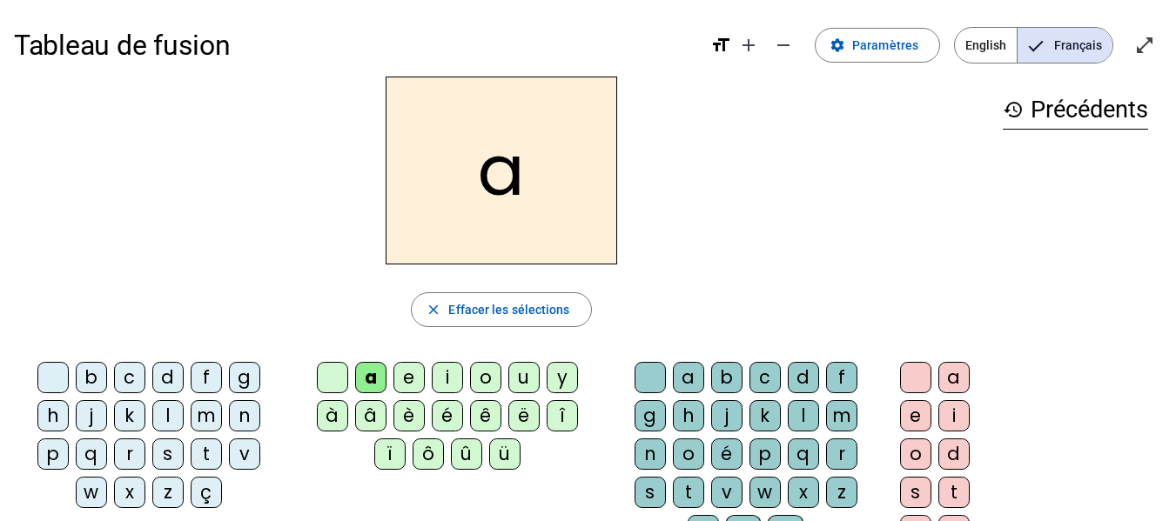  What do you see at coordinates (562, 378) in the screenshot?
I see `div: y` at bounding box center [562, 378].